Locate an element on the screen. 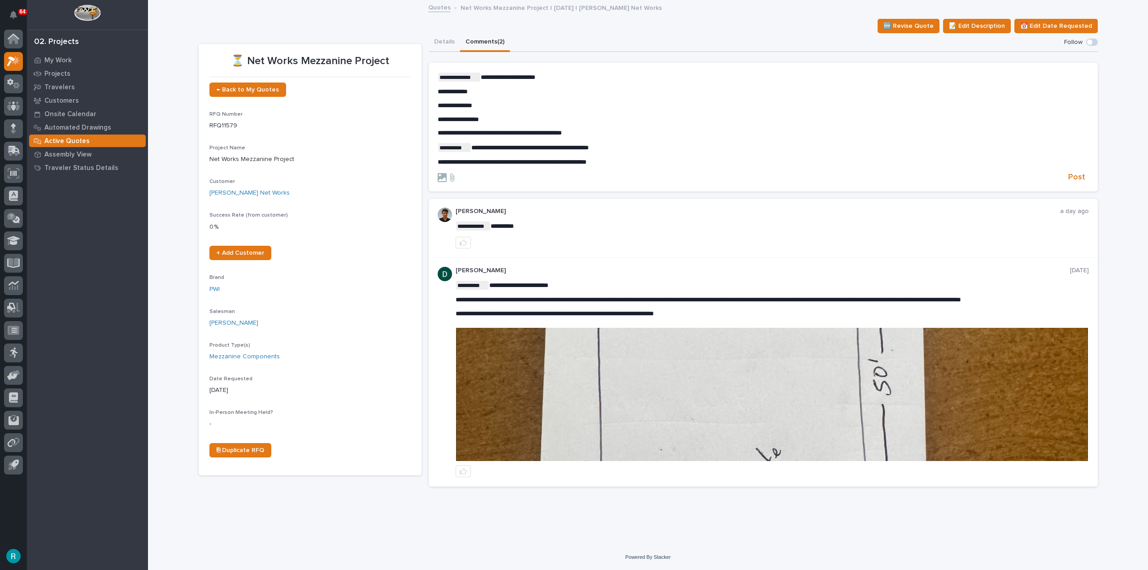 The image size is (1148, 570). button: 🆕 Revise Quote is located at coordinates (909, 26).